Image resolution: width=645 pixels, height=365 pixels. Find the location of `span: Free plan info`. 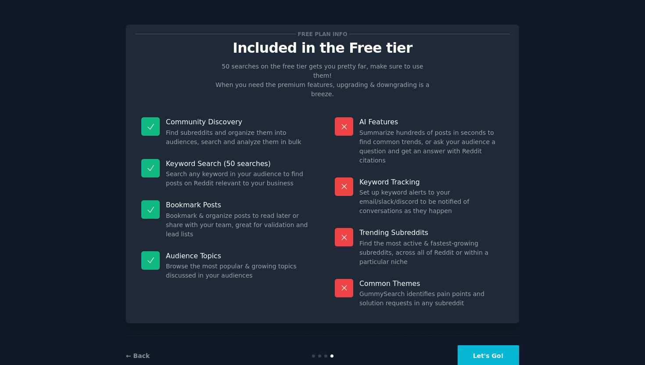

span: Free plan info is located at coordinates (323, 34).